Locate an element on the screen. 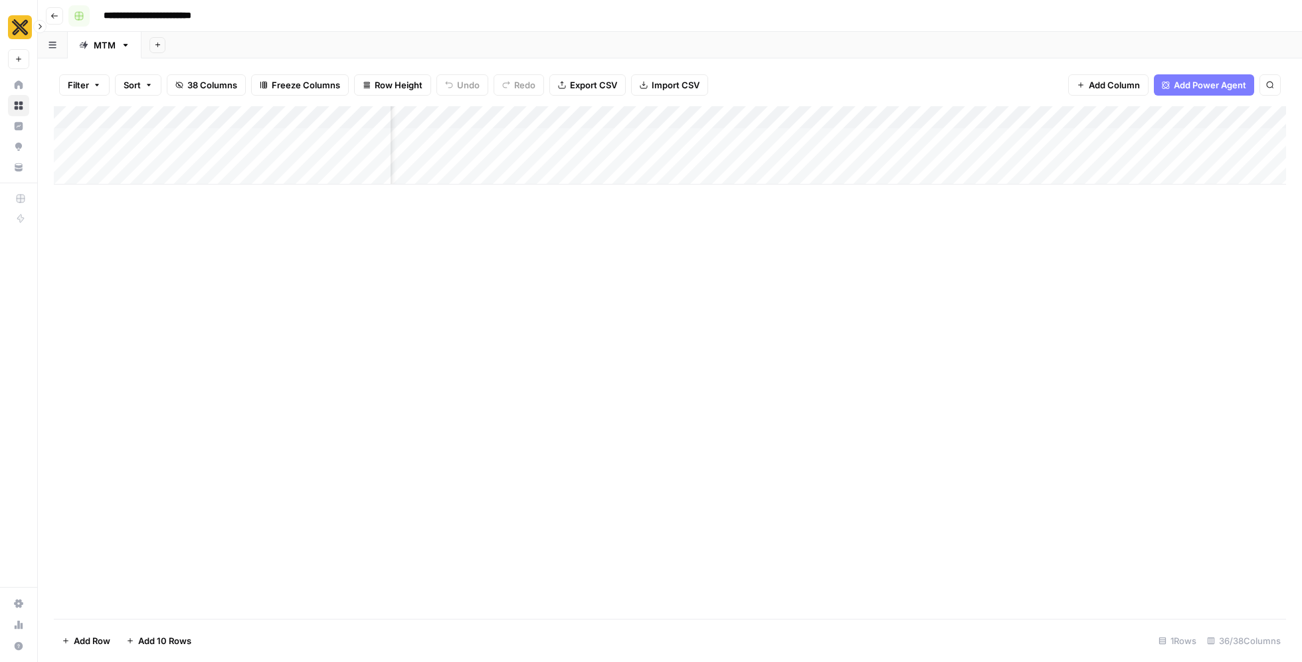  button: Sort is located at coordinates (138, 85).